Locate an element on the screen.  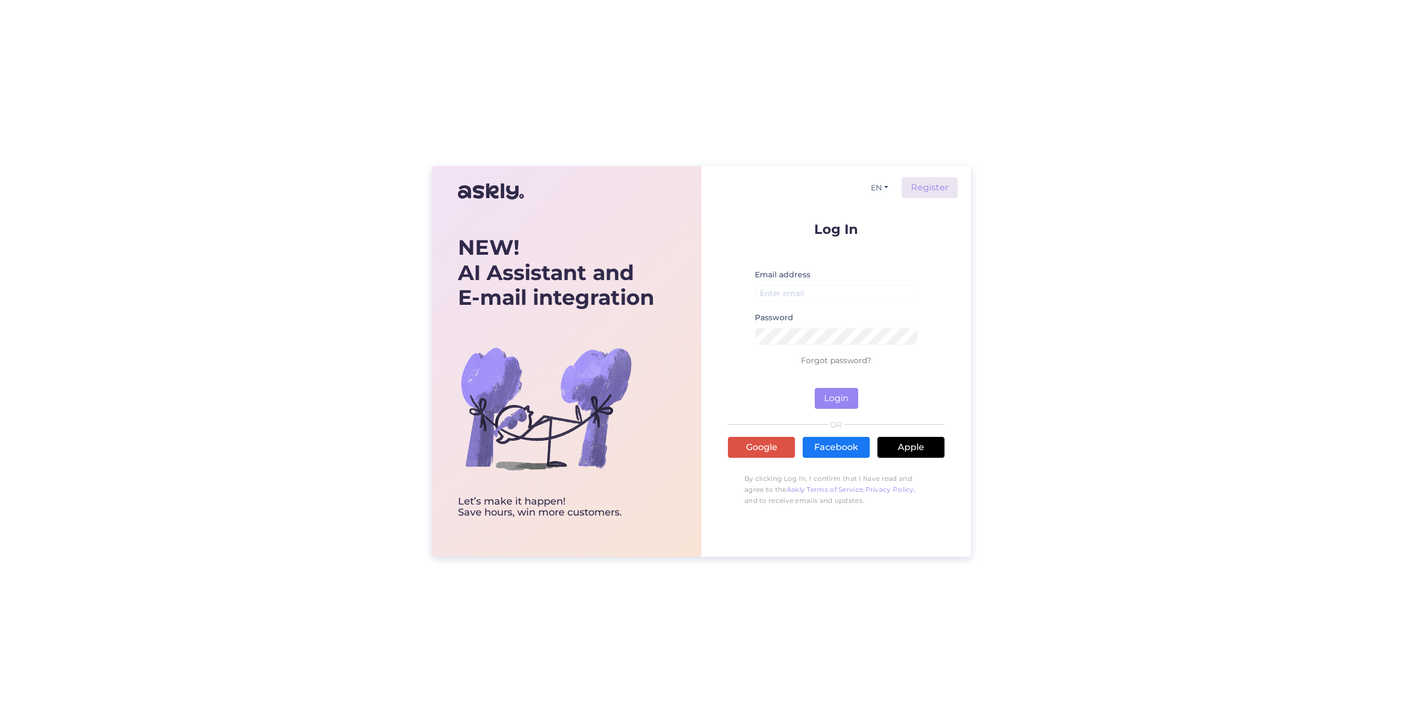
a: Register is located at coordinates (930, 188).